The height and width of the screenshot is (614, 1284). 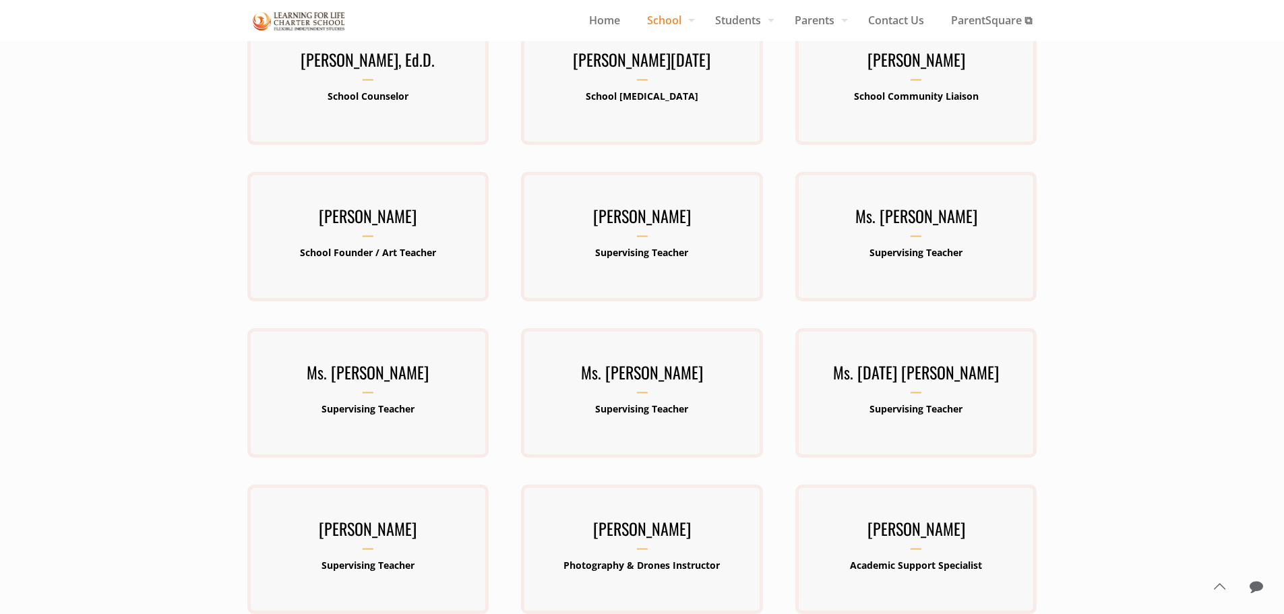 I want to click on b: Photography & Drones Instructor, so click(x=642, y=565).